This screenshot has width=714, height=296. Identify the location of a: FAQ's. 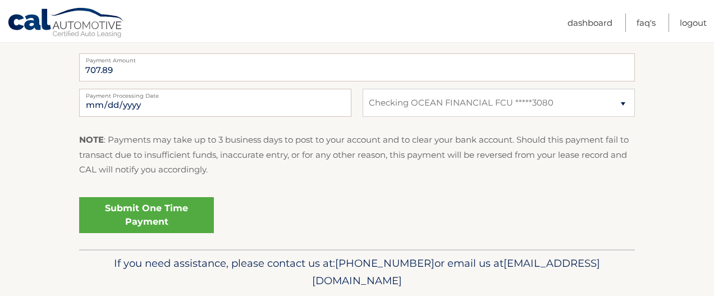
(646, 22).